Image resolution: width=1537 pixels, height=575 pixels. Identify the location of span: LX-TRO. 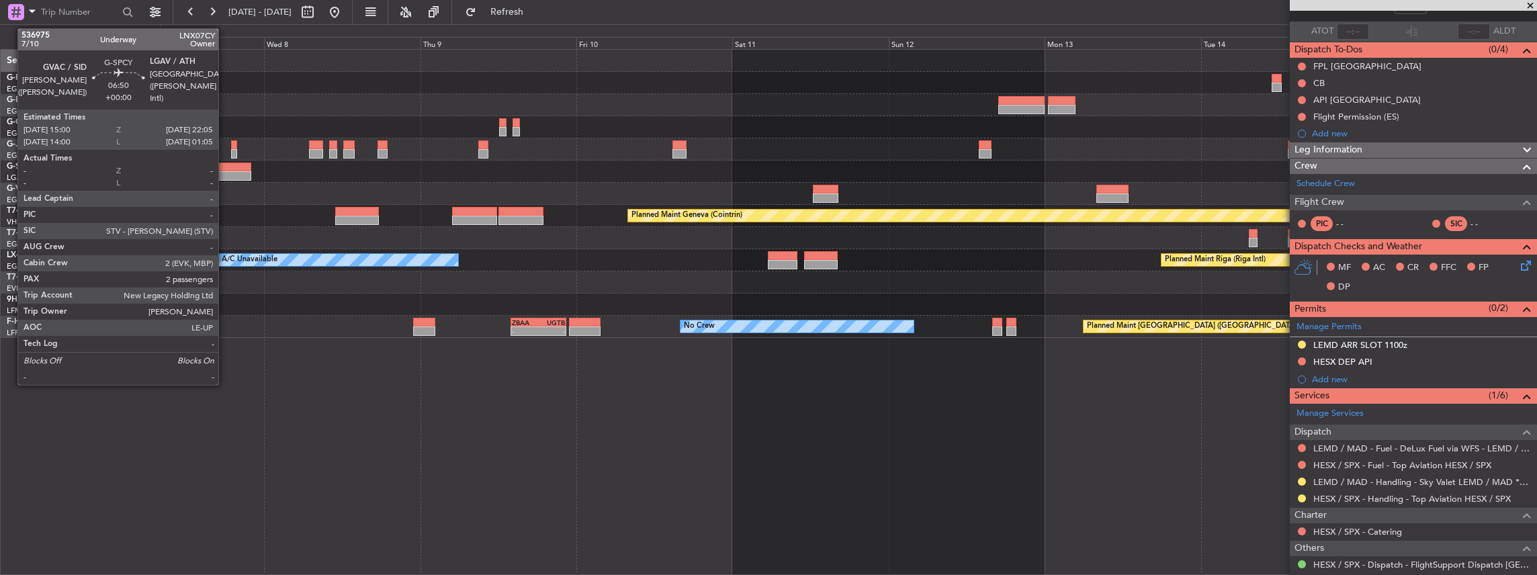
(21, 255).